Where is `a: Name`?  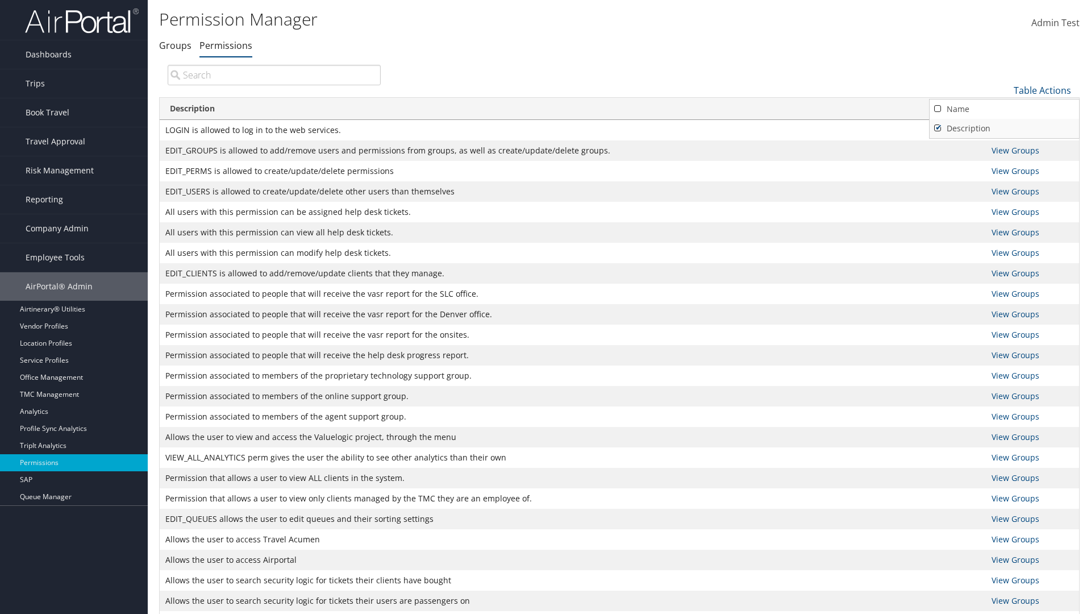
a: Name is located at coordinates (1004, 109).